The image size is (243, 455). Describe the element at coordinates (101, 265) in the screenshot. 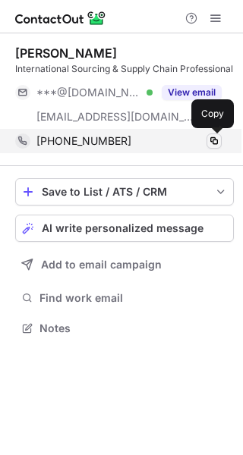

I see `span: Add to email campaign` at that location.